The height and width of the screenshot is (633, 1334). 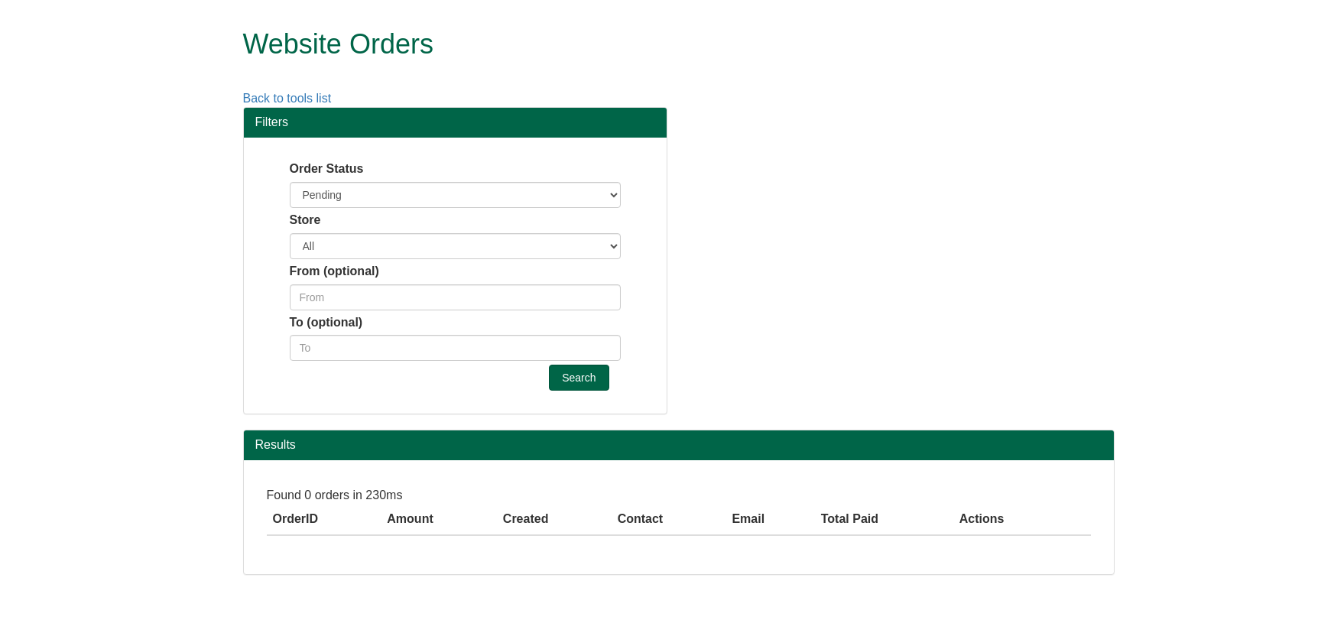 What do you see at coordinates (554, 520) in the screenshot?
I see `th: Created` at bounding box center [554, 520].